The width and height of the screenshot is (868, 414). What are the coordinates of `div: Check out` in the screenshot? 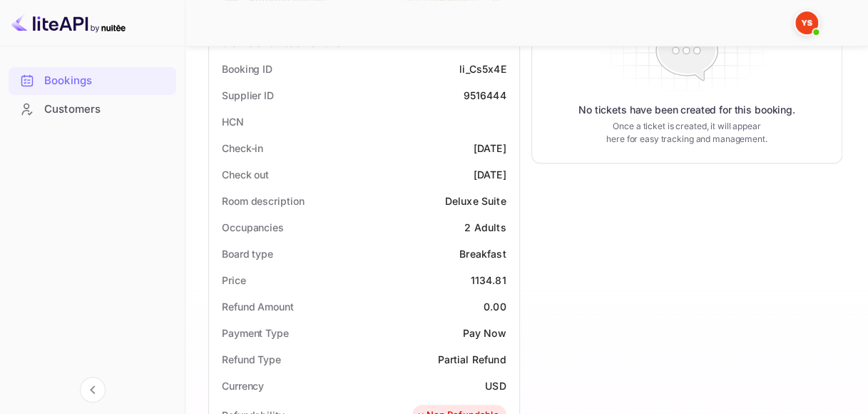 It's located at (245, 174).